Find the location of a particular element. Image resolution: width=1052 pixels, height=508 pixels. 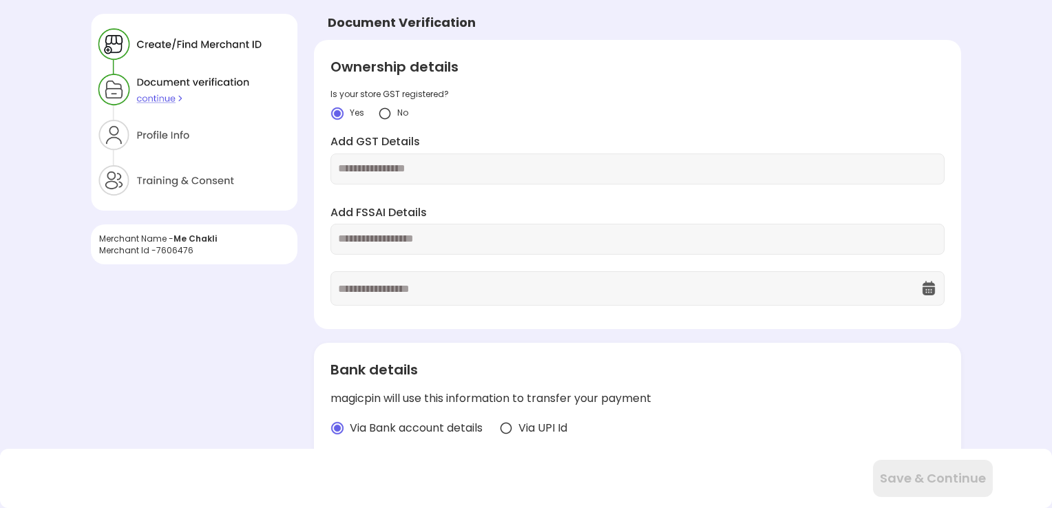

img: OcXK764TI_dg1n3pJKAFuNcYfYqBKGvmbXteblFrPew4KBASBbPUoKPFDRZzLe5z5khKOkBCrBseVNl8W_Mqhk0wgJF92Dyy9... is located at coordinates (929, 288).